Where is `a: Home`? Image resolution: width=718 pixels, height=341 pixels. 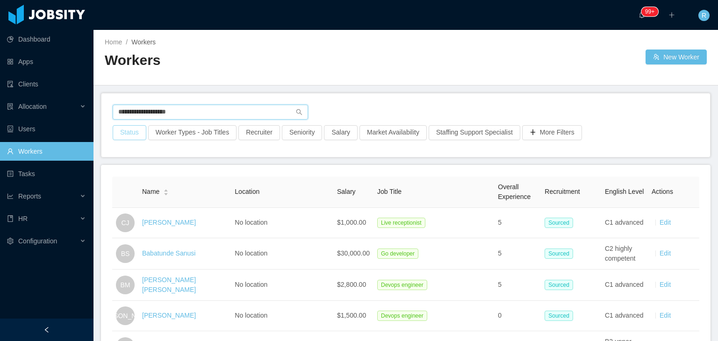
a: Home is located at coordinates (113, 42).